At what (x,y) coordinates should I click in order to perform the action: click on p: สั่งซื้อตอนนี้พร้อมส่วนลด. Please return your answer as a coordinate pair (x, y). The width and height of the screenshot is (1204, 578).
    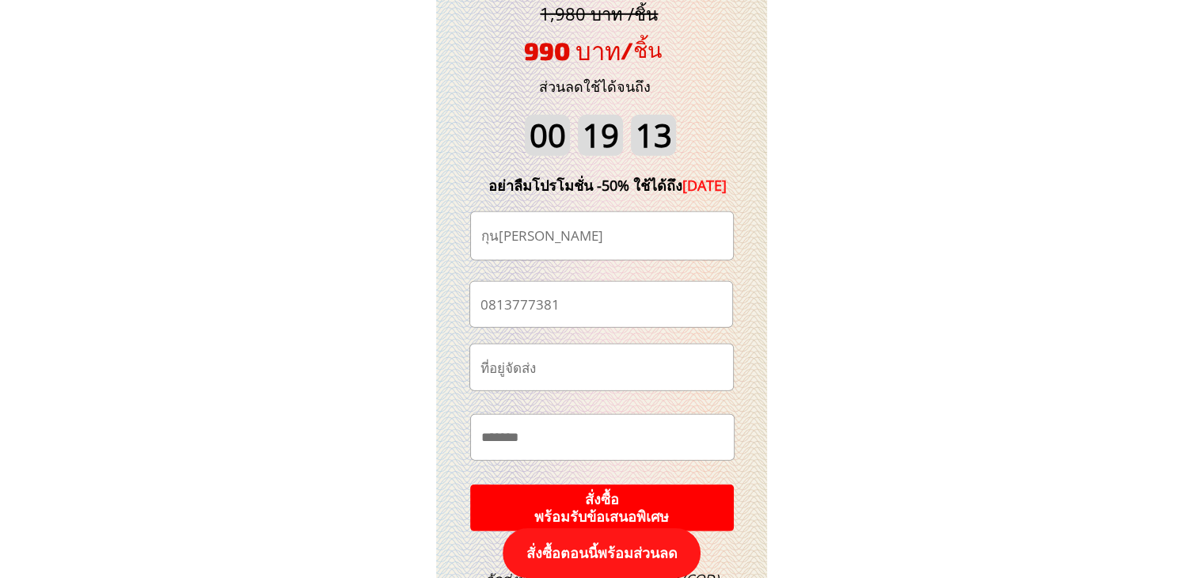
    Looking at the image, I should click on (602, 553).